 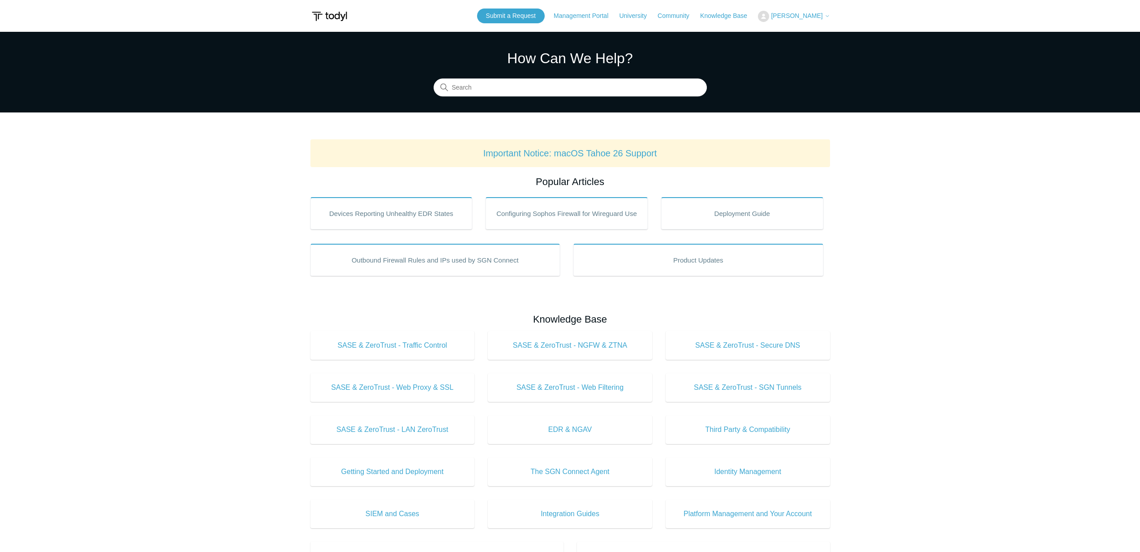 What do you see at coordinates (728, 16) in the screenshot?
I see `a: Knowledge Base` at bounding box center [728, 16].